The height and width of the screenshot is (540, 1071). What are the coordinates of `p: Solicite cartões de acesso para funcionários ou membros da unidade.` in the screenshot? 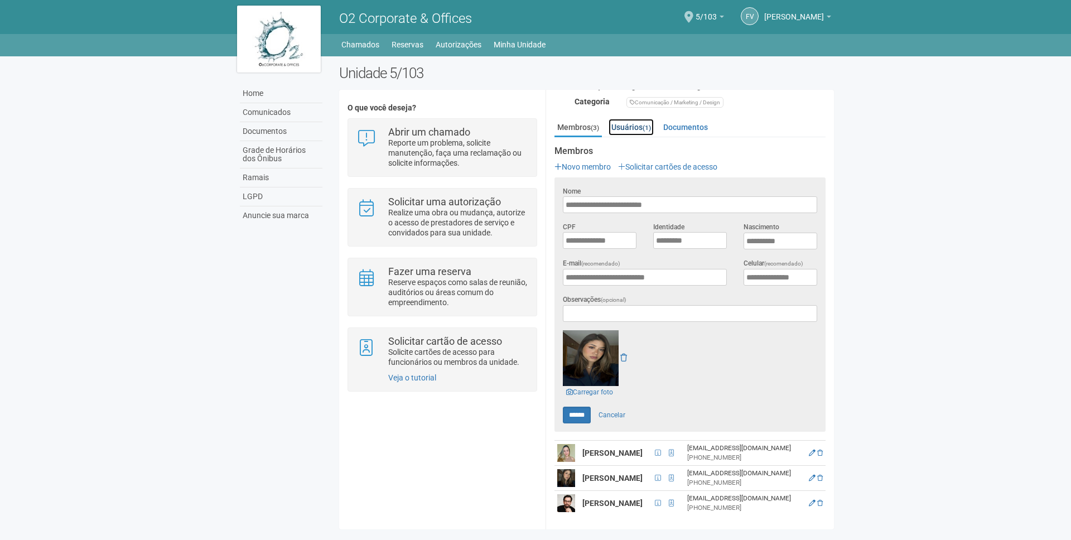 It's located at (458, 357).